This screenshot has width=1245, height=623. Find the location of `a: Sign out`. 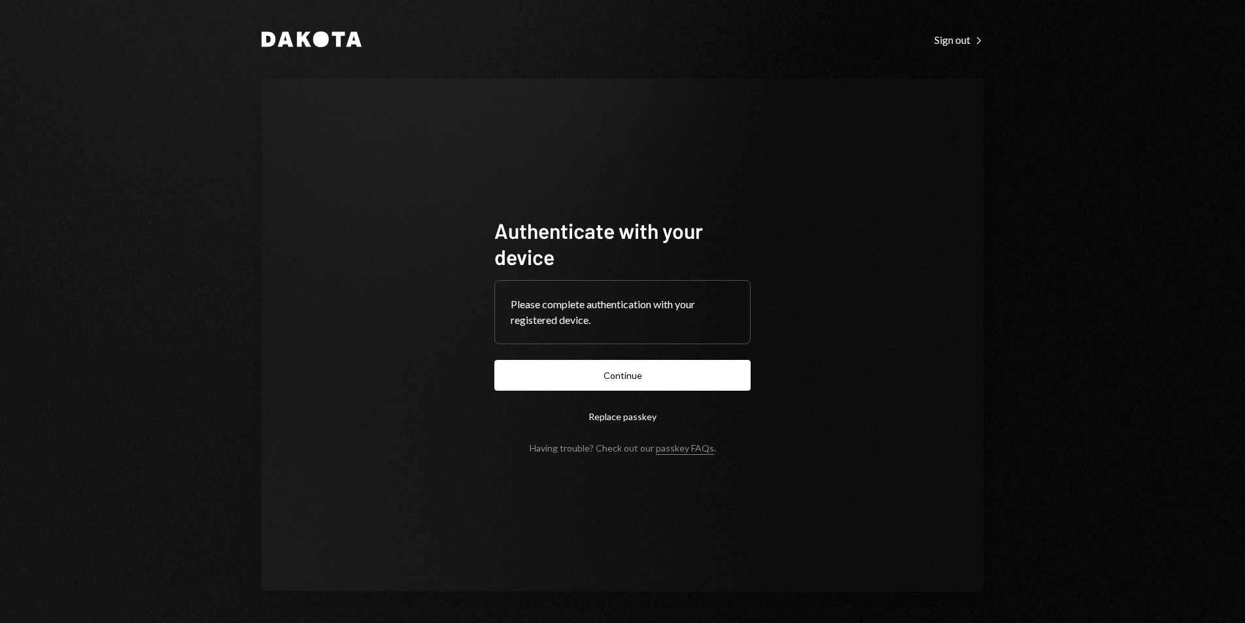

a: Sign out is located at coordinates (959, 39).